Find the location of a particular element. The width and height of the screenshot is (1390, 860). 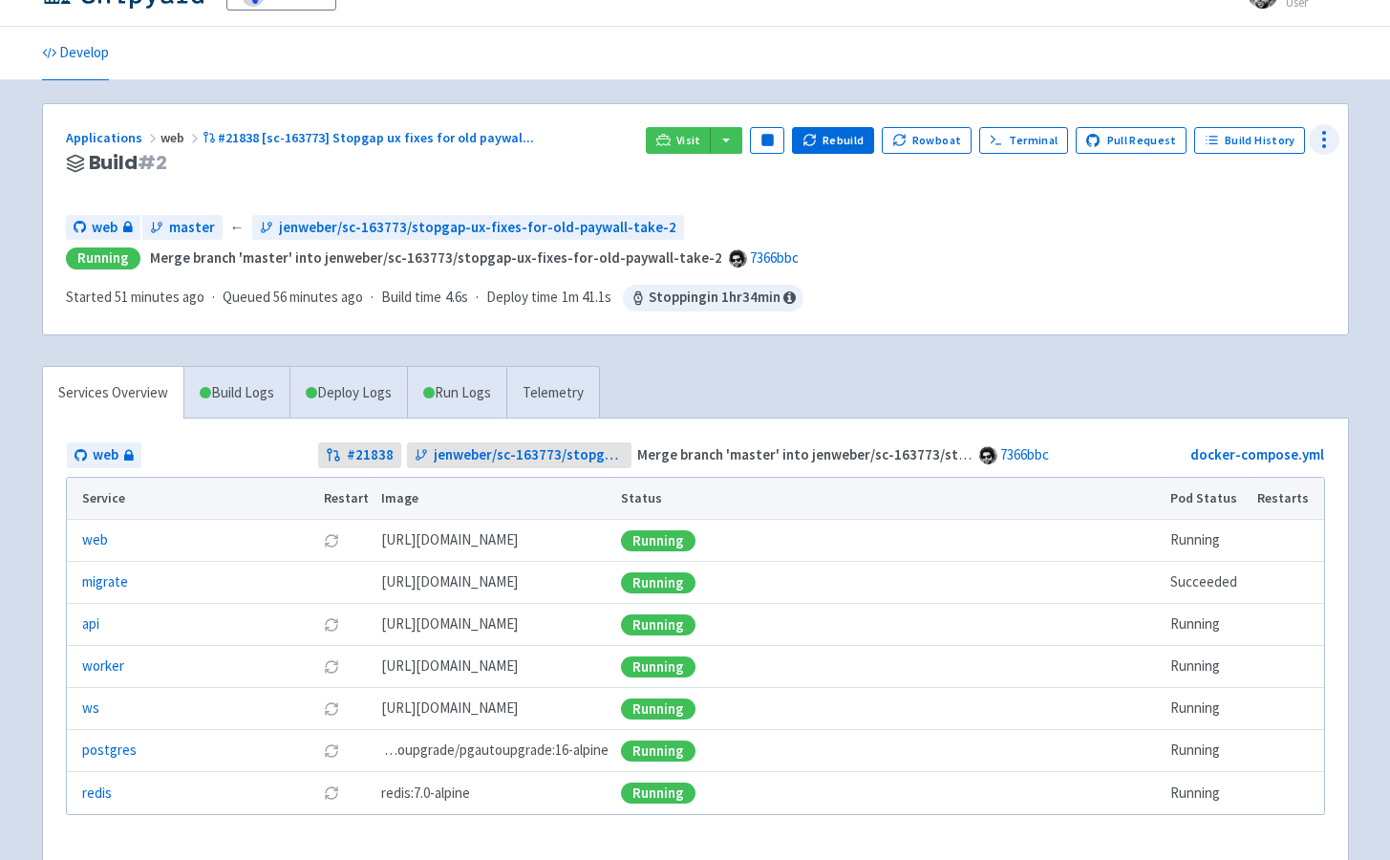

a: Deploy Logs is located at coordinates (348, 393).